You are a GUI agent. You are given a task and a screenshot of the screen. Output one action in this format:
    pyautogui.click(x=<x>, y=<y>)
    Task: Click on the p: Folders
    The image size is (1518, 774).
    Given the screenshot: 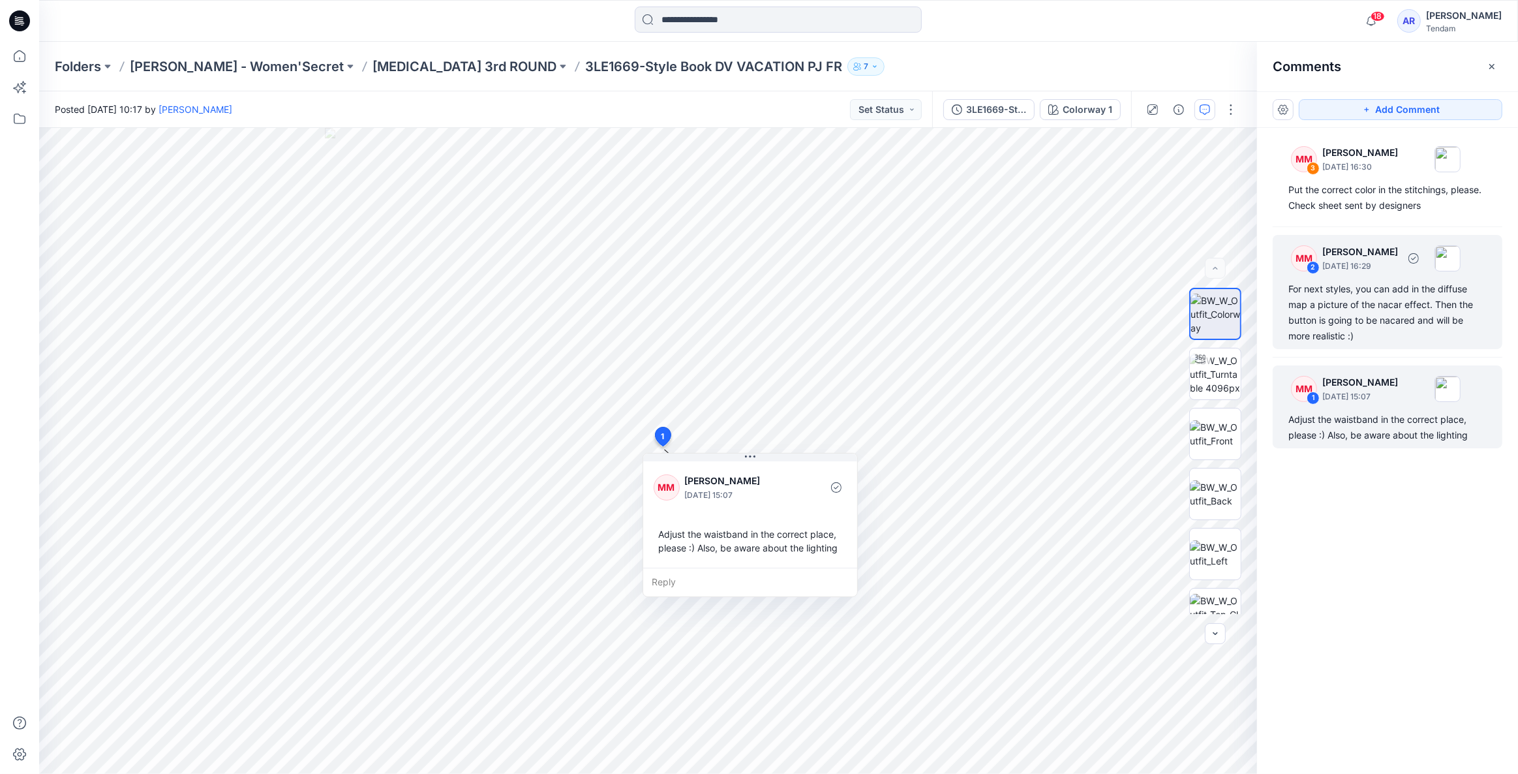 What is the action you would take?
    pyautogui.click(x=78, y=67)
    